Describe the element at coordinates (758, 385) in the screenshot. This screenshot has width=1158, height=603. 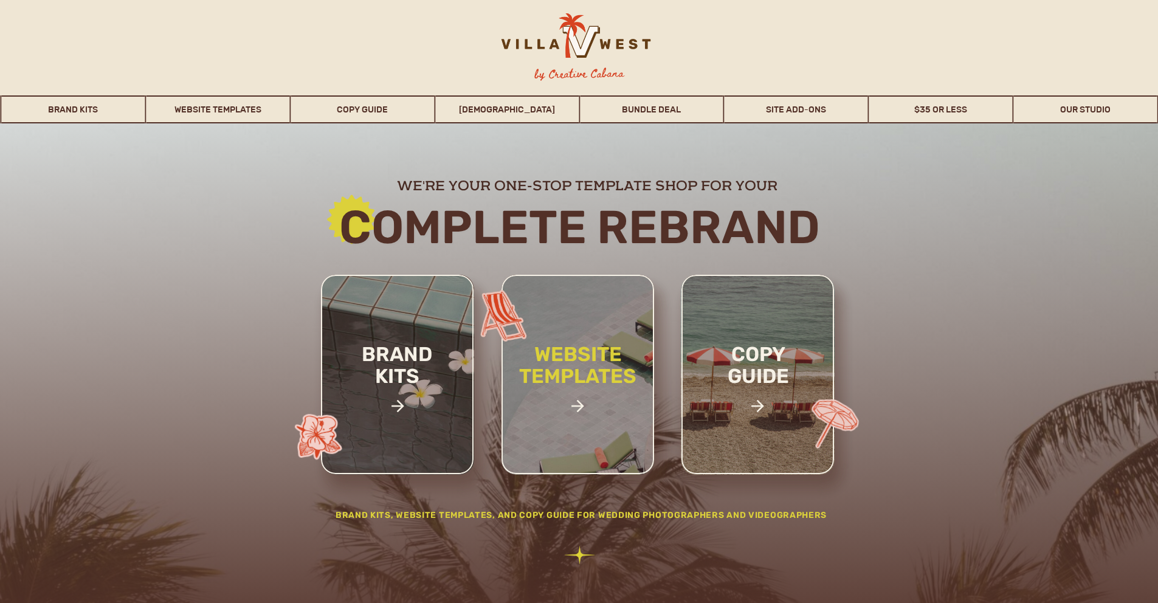
I see `a: copy guide` at that location.